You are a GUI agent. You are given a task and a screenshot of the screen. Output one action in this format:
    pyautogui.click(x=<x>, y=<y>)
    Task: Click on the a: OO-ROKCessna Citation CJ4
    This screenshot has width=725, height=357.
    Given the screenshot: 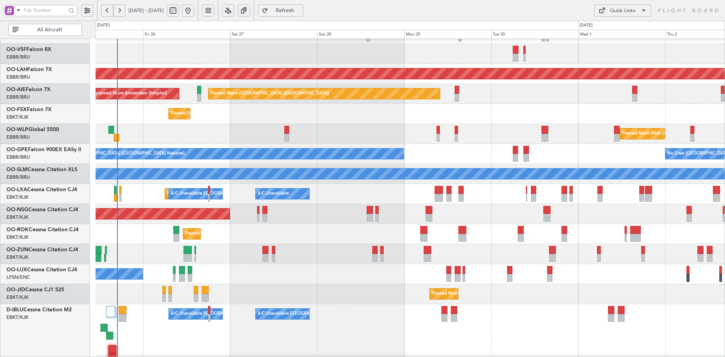 What is the action you would take?
    pyautogui.click(x=42, y=229)
    